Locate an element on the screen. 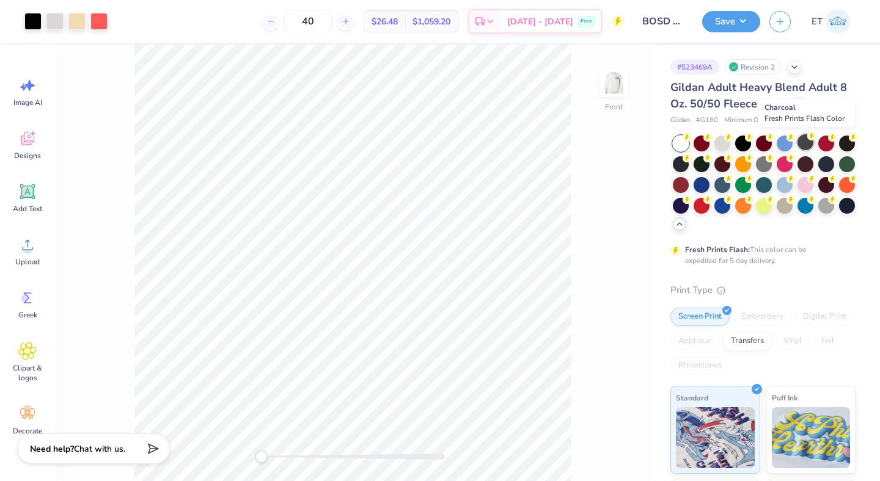  span: Upload is located at coordinates (27, 262).